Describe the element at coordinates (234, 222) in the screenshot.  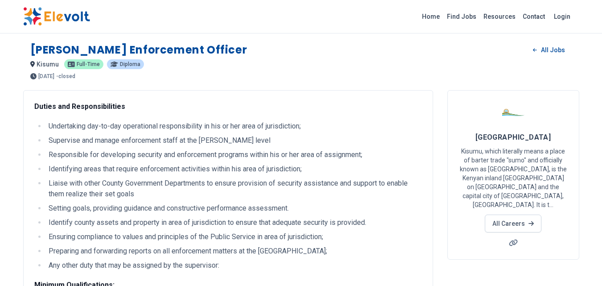
I see `li: Identify county assets and property in area of jurisdiction to ensure that adequate security is p...` at that location.